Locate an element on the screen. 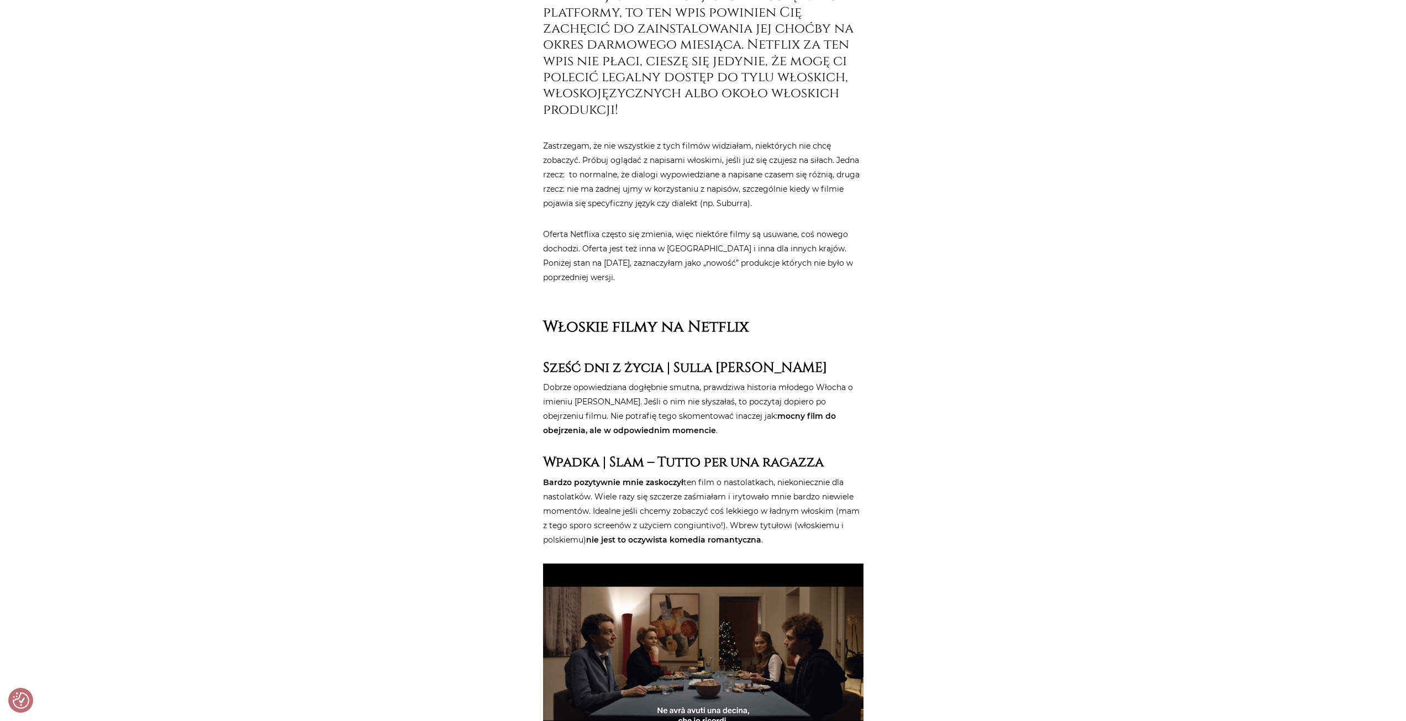 The width and height of the screenshot is (1406, 721). strong: Włoskie filmy na Netflix is located at coordinates (646, 326).